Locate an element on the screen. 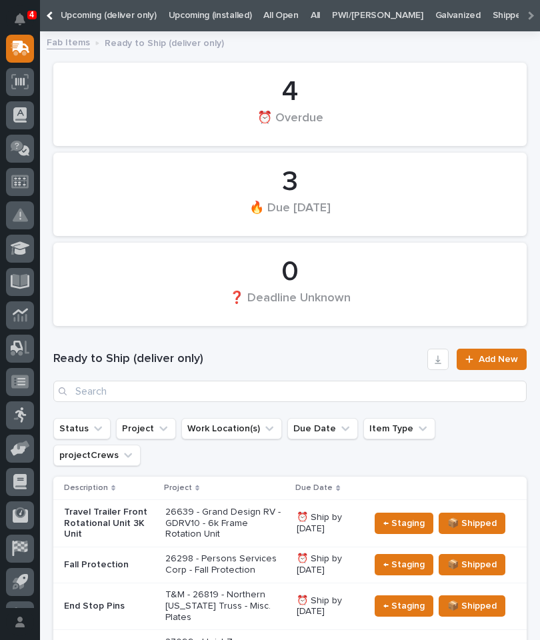 Image resolution: width=540 pixels, height=640 pixels. a: Fab Items is located at coordinates (68, 41).